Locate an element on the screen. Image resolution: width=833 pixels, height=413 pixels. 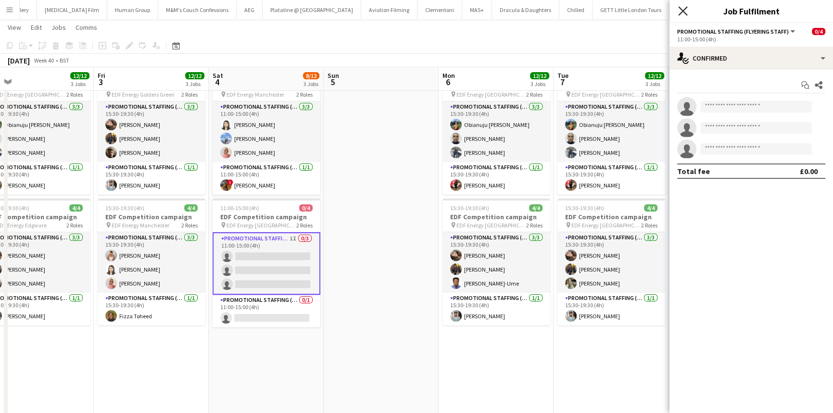
span: 0/4 is located at coordinates (306, 208).